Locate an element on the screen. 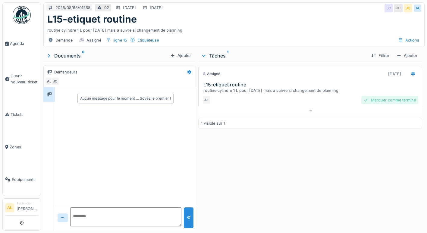 The width and height of the screenshot is (427, 233). div: Tâches is located at coordinates (284, 56).